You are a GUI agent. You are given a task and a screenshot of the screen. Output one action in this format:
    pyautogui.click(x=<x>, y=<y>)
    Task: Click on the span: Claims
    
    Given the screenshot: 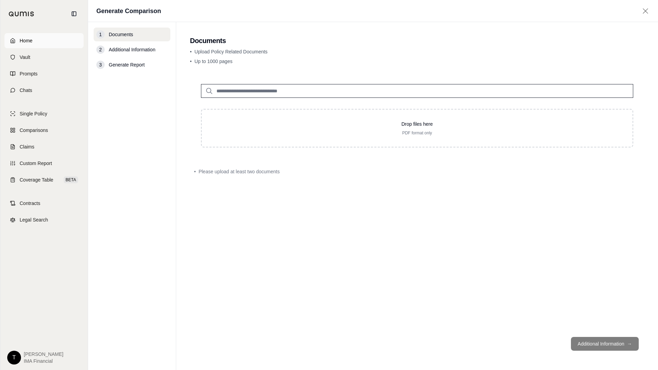 What is the action you would take?
    pyautogui.click(x=27, y=147)
    